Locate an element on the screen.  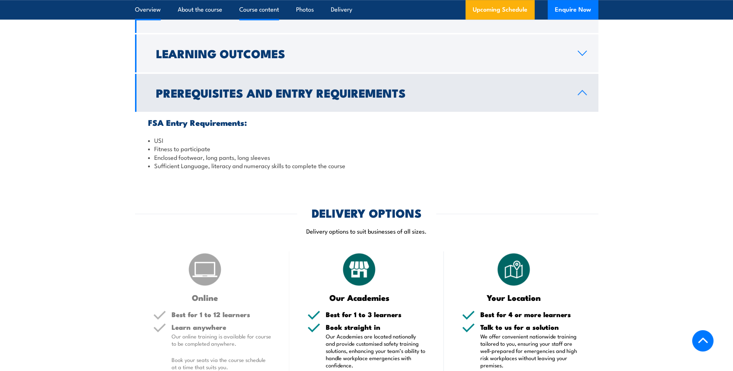
h5: Best for 4 or more learners is located at coordinates (530, 314).